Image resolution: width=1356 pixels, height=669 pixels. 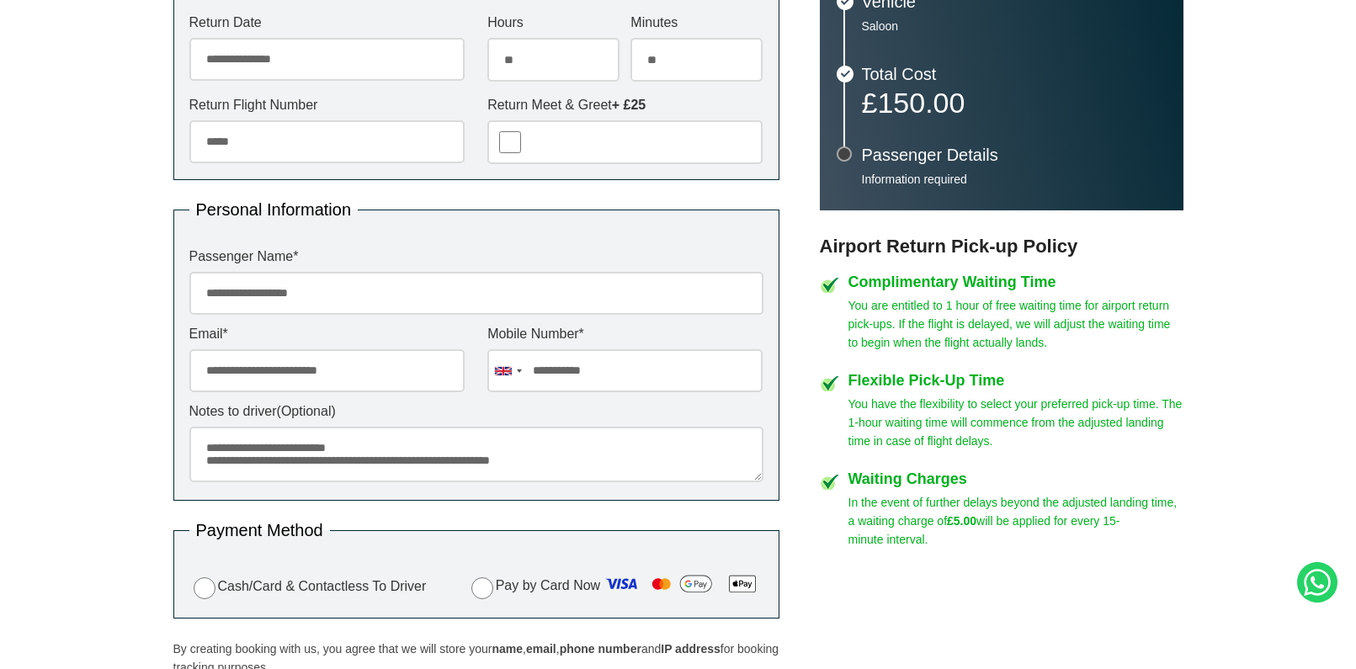 I want to click on legend: Payment Method, so click(x=259, y=530).